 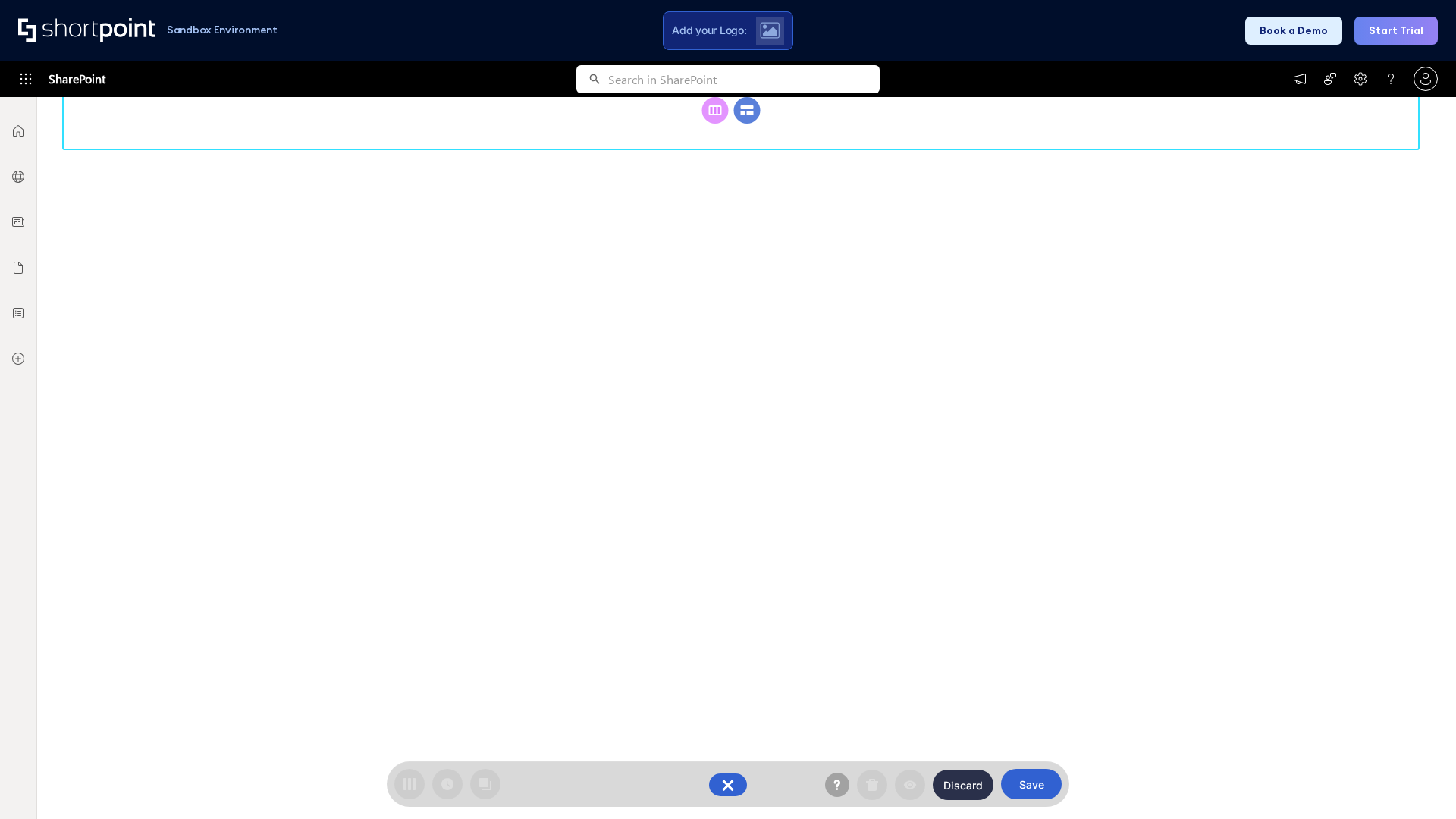 What do you see at coordinates (1294, 30) in the screenshot?
I see `button: Book a Demo` at bounding box center [1294, 30].